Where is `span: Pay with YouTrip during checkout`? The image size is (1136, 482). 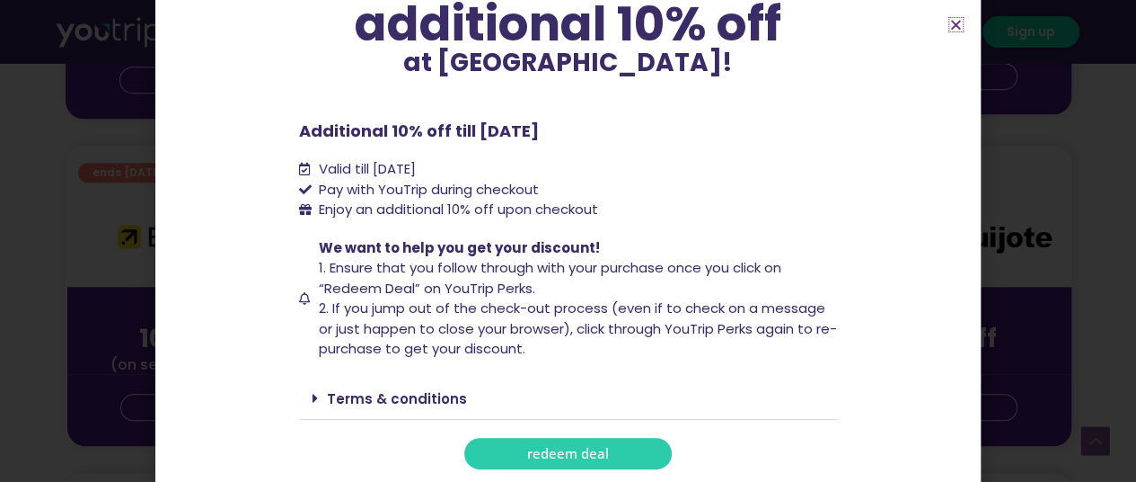 span: Pay with YouTrip during checkout is located at coordinates (427, 190).